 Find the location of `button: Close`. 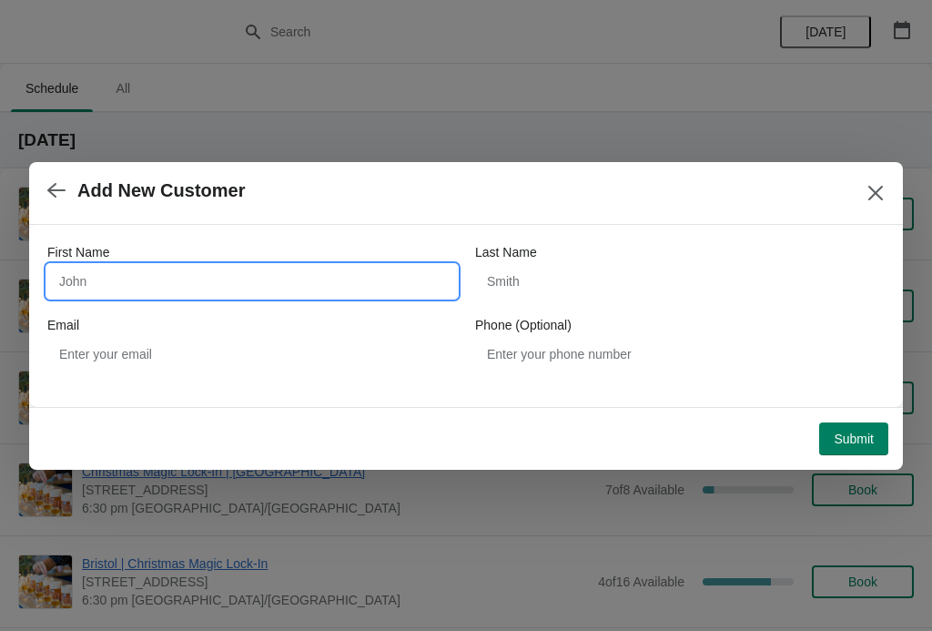

button: Close is located at coordinates (876, 193).